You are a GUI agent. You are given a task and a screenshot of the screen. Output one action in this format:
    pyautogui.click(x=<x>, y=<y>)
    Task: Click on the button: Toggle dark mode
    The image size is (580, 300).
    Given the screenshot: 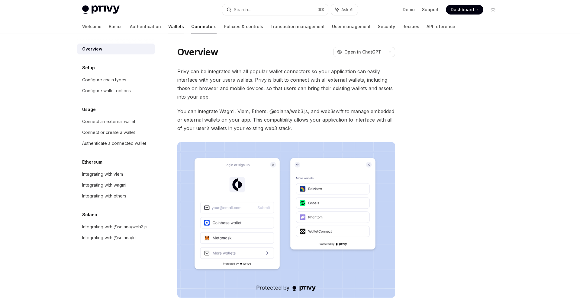 What is the action you would take?
    pyautogui.click(x=493, y=10)
    